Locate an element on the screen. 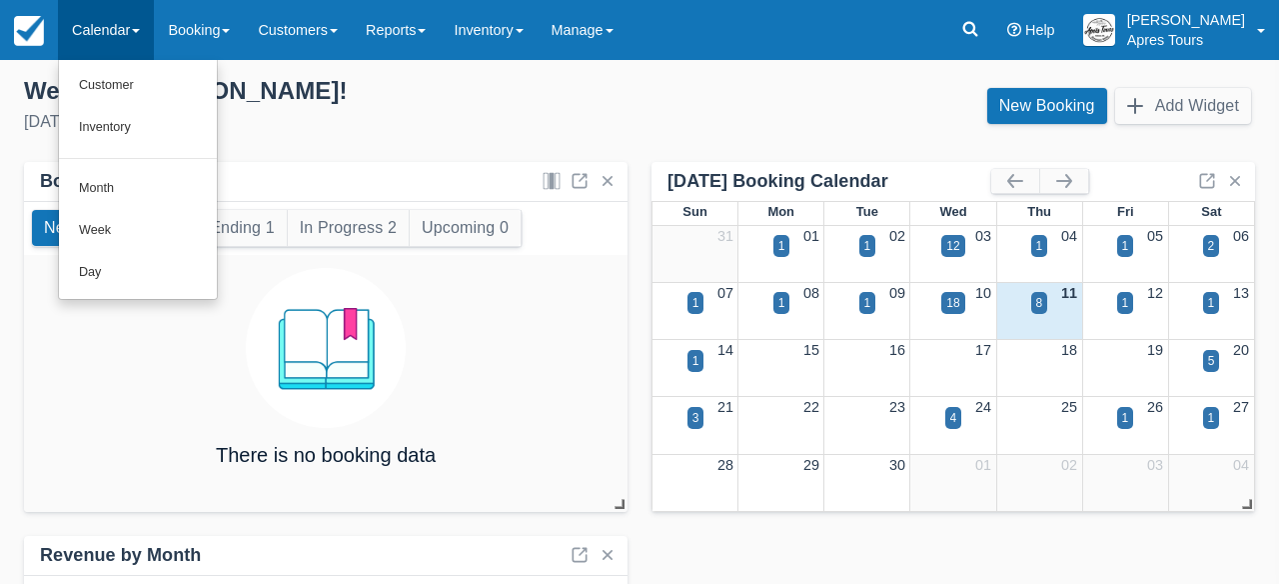 The image size is (1279, 584). span: Mon is located at coordinates (781, 211).